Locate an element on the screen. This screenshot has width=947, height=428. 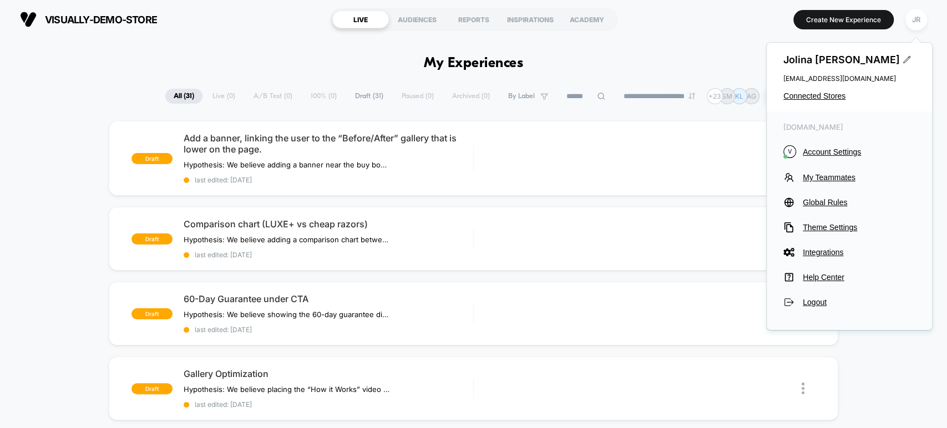
span: Gallery Optimization is located at coordinates (328, 374).